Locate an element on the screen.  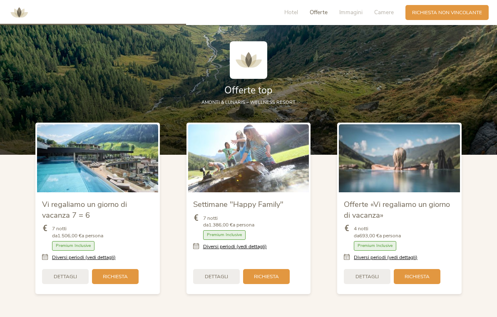
img: Offerte «Vi regaliamo un giorno di vacanza» is located at coordinates (400, 158).